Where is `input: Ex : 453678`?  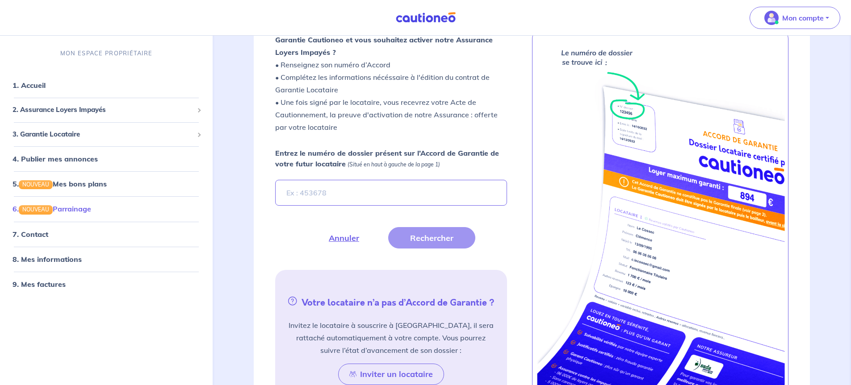 input: Ex : 453678 is located at coordinates (391, 193).